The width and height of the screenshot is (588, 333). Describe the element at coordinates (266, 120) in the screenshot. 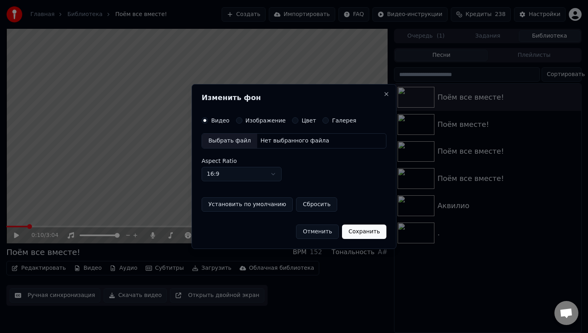

I see `label: Изображение` at that location.